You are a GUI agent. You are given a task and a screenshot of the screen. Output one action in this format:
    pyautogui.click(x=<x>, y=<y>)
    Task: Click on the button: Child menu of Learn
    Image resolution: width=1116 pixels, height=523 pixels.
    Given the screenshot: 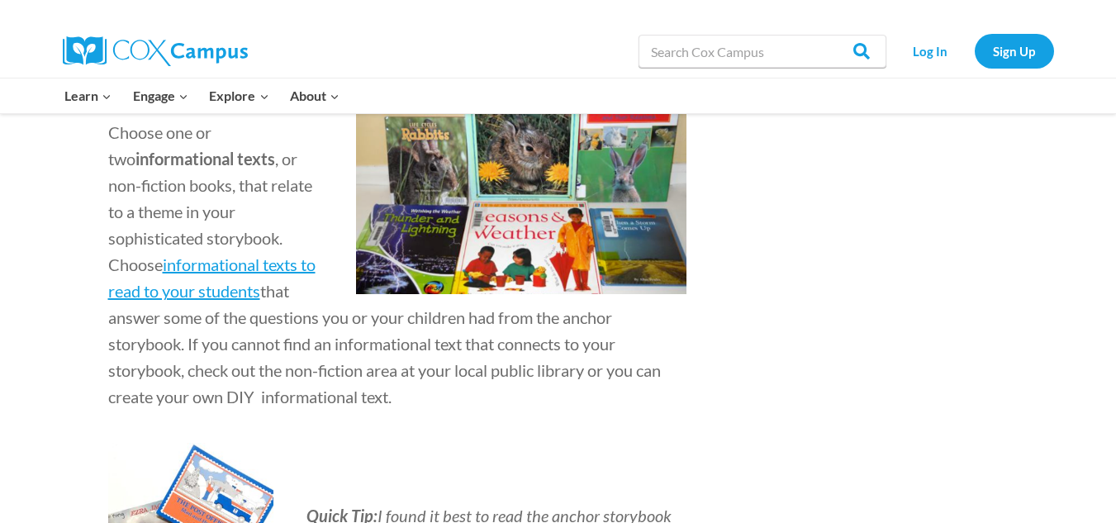 What is the action you would take?
    pyautogui.click(x=88, y=96)
    